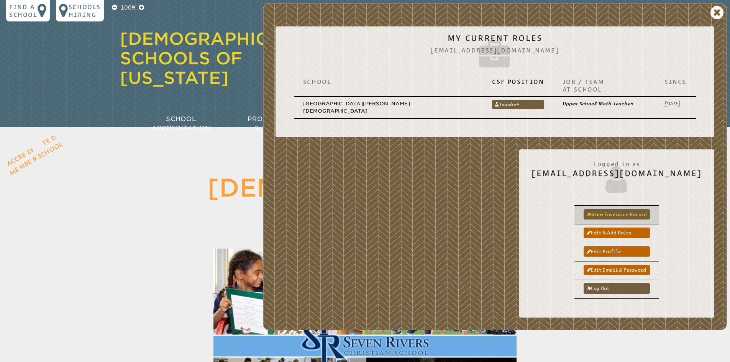  What do you see at coordinates (85, 11) in the screenshot?
I see `p: Schools Hiring` at bounding box center [85, 11].